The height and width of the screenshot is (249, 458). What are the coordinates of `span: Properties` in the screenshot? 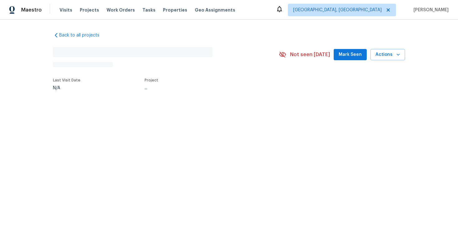 It's located at (175, 10).